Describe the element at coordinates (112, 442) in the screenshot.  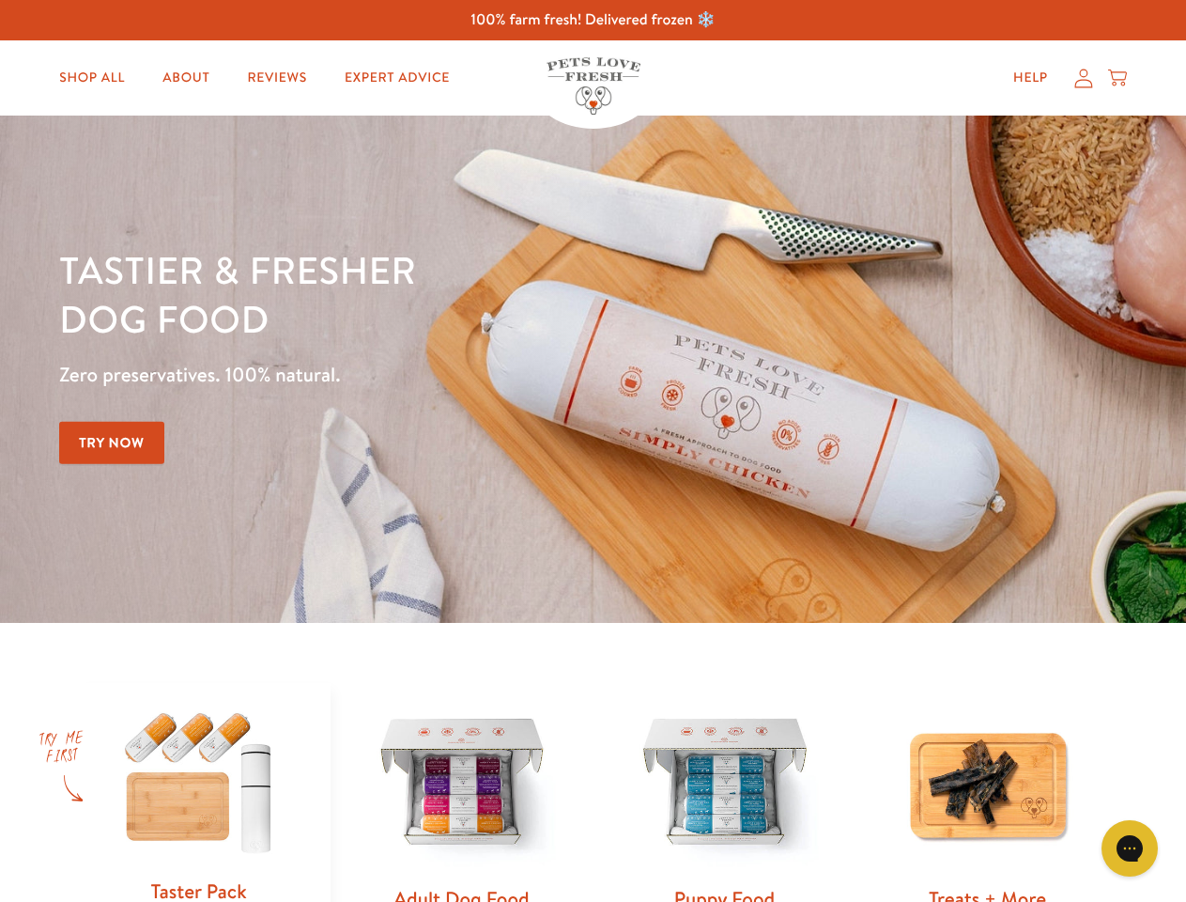
I see `a: Try Now` at that location.